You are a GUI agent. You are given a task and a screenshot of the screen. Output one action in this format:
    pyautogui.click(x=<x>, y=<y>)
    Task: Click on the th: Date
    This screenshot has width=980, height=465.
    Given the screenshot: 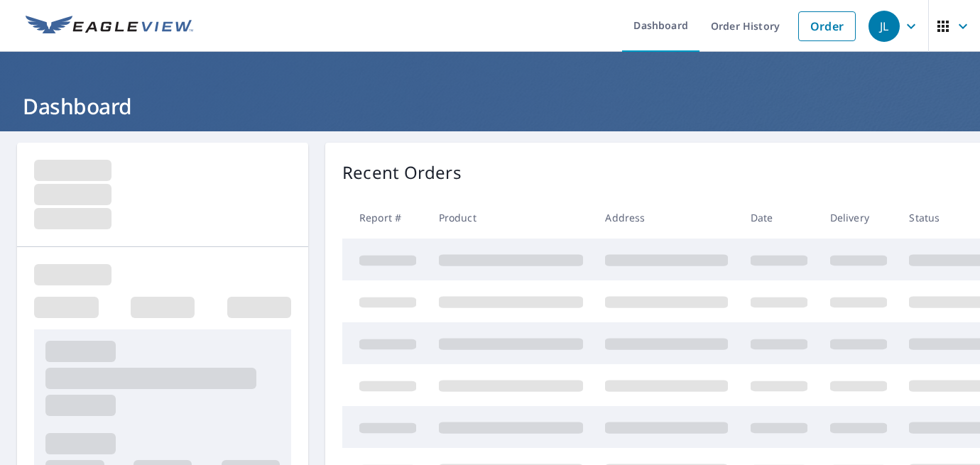 What is the action you would take?
    pyautogui.click(x=779, y=217)
    